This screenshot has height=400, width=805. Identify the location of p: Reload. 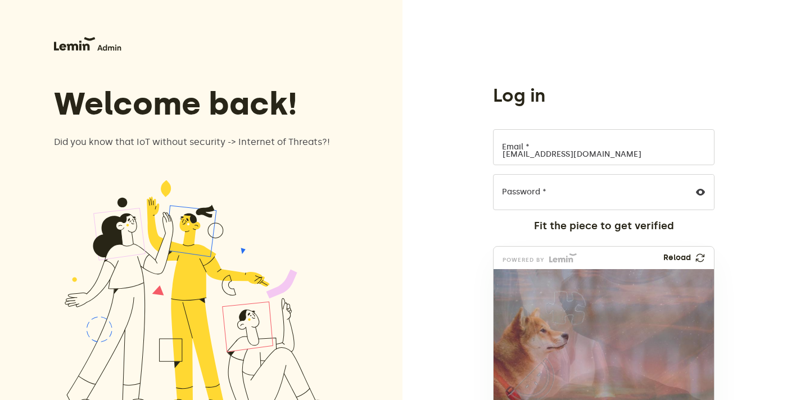
(677, 258).